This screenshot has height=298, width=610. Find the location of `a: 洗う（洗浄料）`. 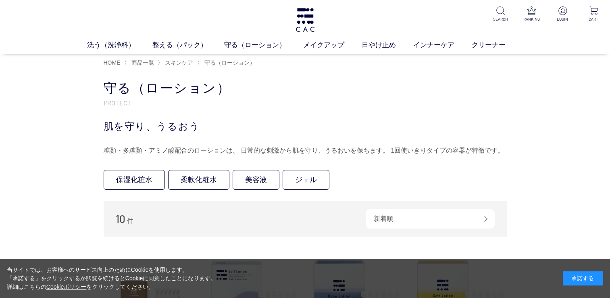

a: 洗う（洗浄料） is located at coordinates (120, 45).